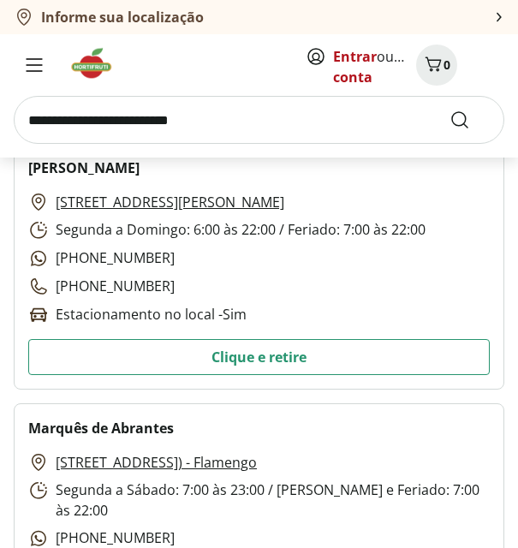  What do you see at coordinates (470, 120) in the screenshot?
I see `button: Submit Search` at bounding box center [470, 120].